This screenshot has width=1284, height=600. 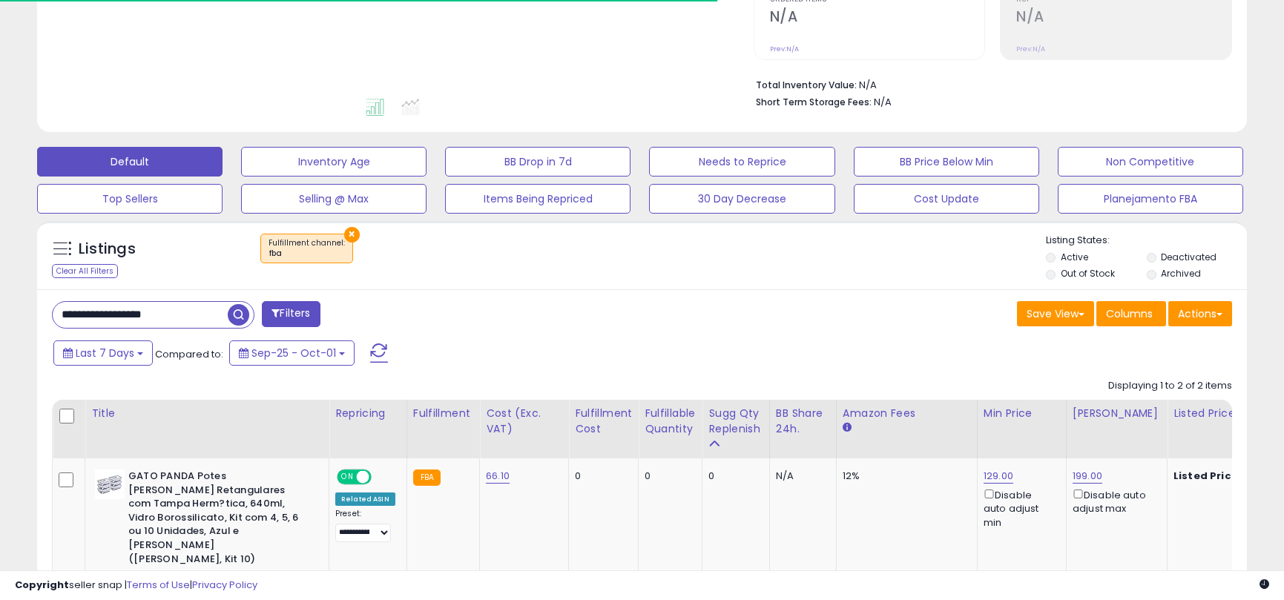 I want to click on div: Min Price, so click(x=1022, y=413).